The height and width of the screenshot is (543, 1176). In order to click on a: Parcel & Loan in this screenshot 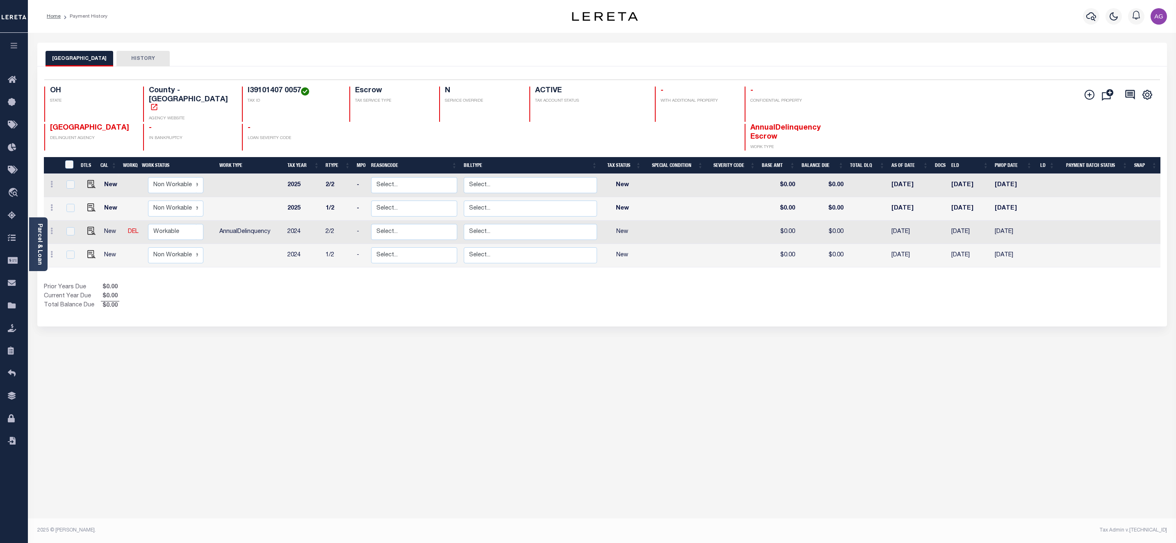, I will do `click(39, 244)`.